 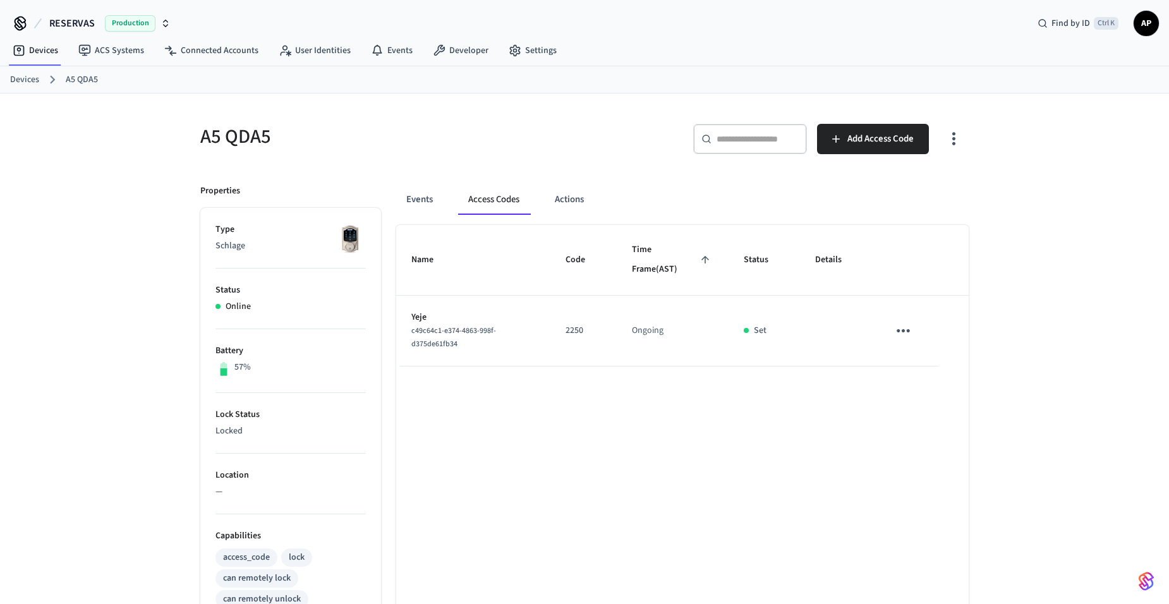 What do you see at coordinates (82, 80) in the screenshot?
I see `a: A5 QDA5` at bounding box center [82, 80].